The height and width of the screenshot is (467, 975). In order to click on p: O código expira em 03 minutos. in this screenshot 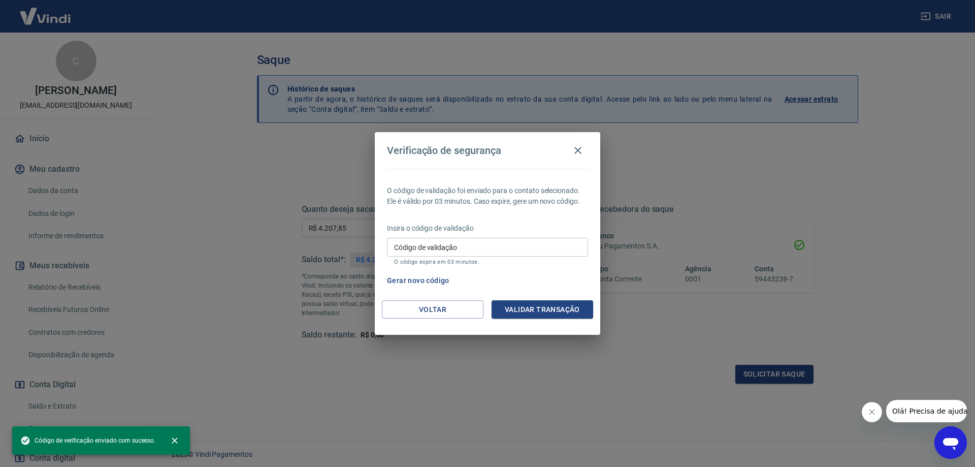, I will do `click(488, 262)`.